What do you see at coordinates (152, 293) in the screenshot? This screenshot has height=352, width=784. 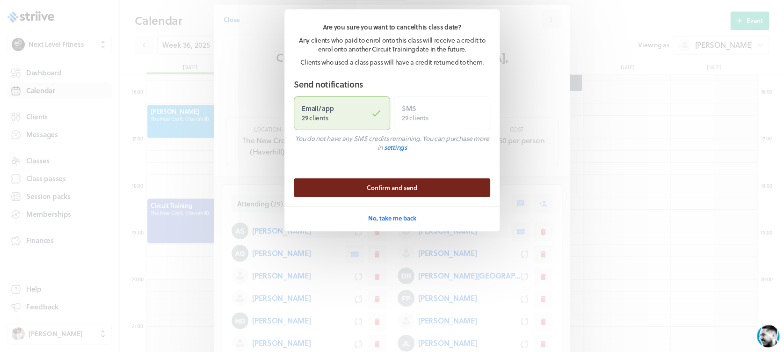 I see `button: />GIF` at bounding box center [152, 293].